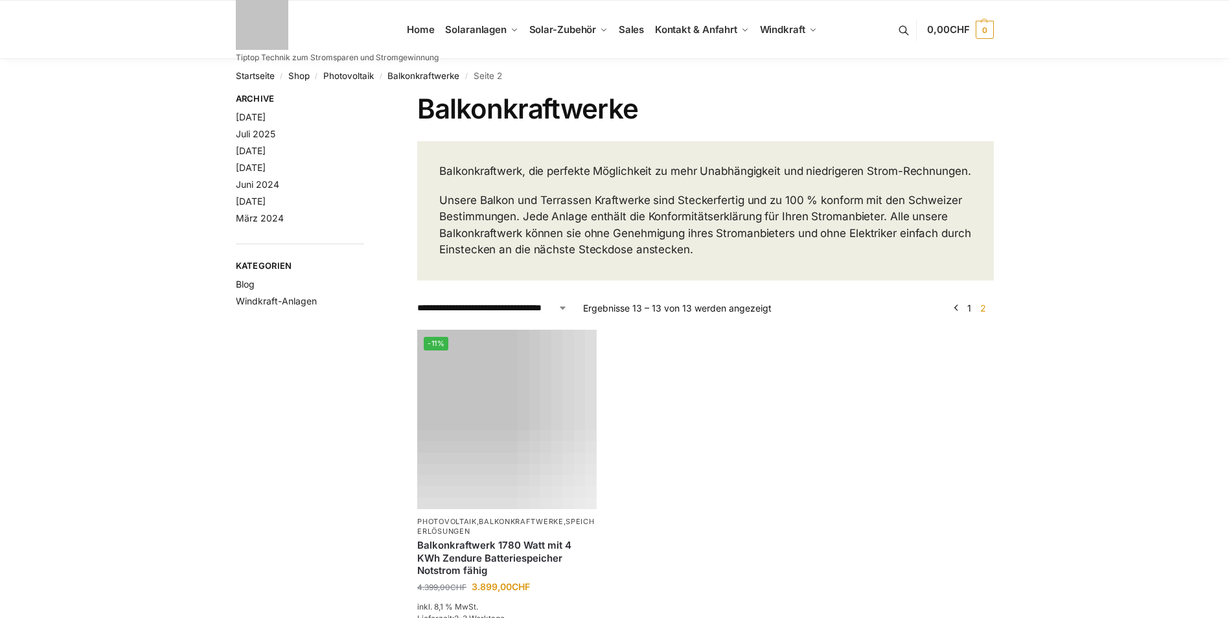  What do you see at coordinates (631, 30) in the screenshot?
I see `a: Sales` at bounding box center [631, 30].